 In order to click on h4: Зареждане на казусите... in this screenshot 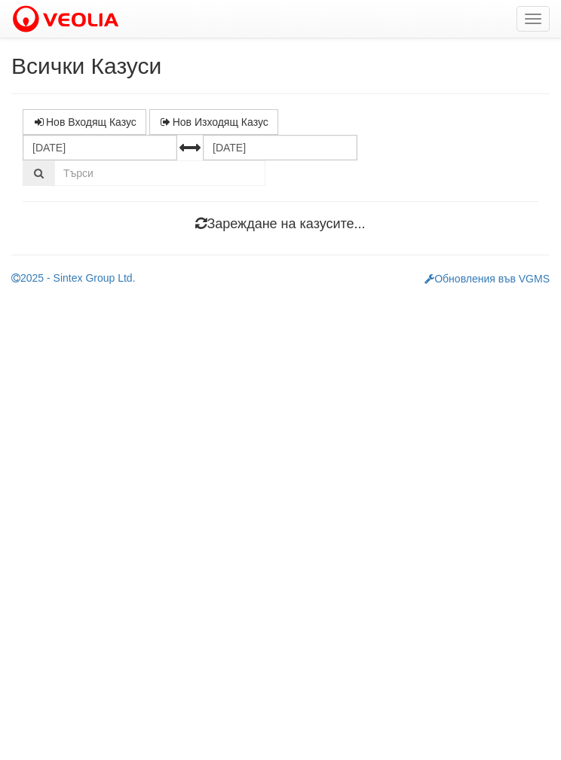, I will do `click(280, 225)`.